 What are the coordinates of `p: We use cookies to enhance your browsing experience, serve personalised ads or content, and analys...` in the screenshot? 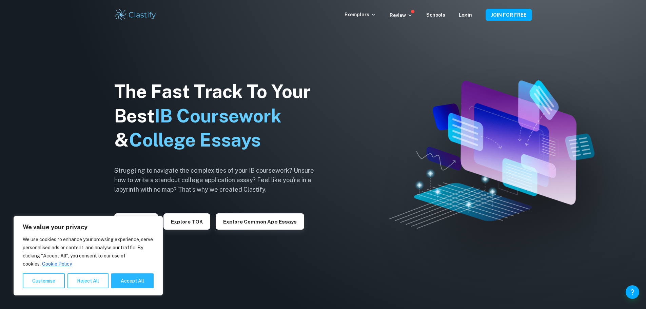 It's located at (88, 252).